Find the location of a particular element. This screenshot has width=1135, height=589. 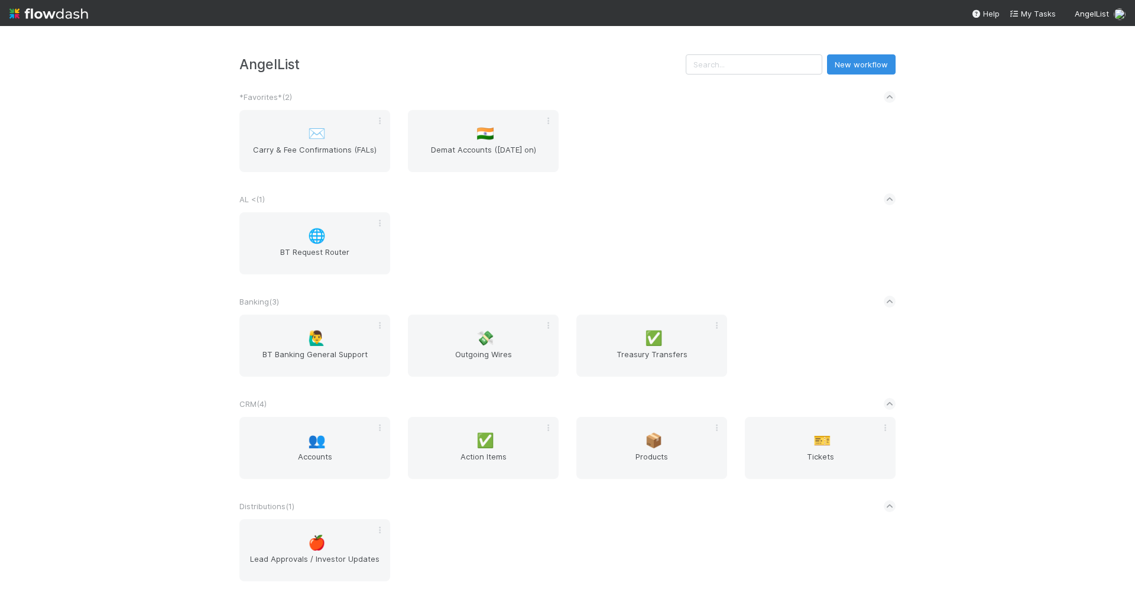

span: Accounts is located at coordinates (314, 462).